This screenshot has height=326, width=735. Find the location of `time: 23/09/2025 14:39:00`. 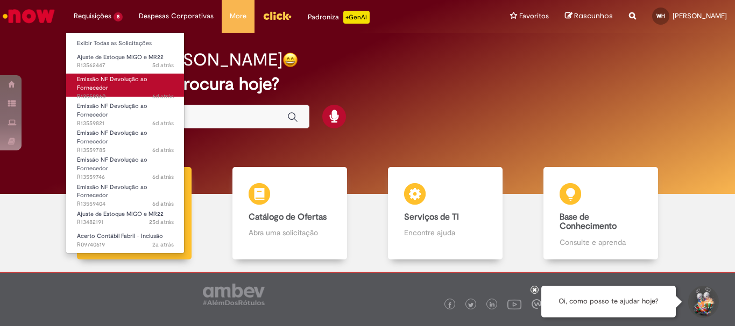

time: 23/09/2025 14:39:00 is located at coordinates (163, 204).